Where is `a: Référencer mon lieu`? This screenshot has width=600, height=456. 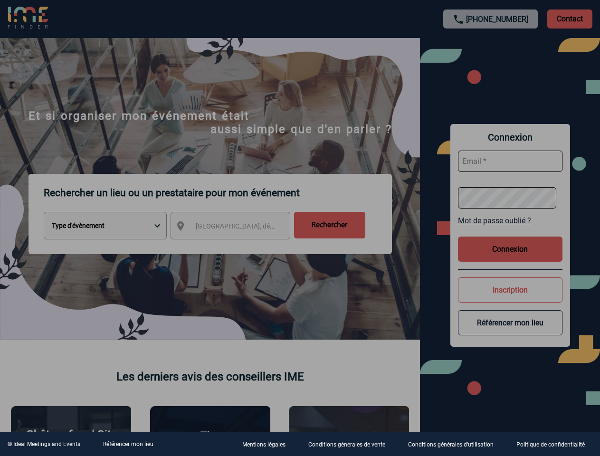 a: Référencer mon lieu is located at coordinates (128, 444).